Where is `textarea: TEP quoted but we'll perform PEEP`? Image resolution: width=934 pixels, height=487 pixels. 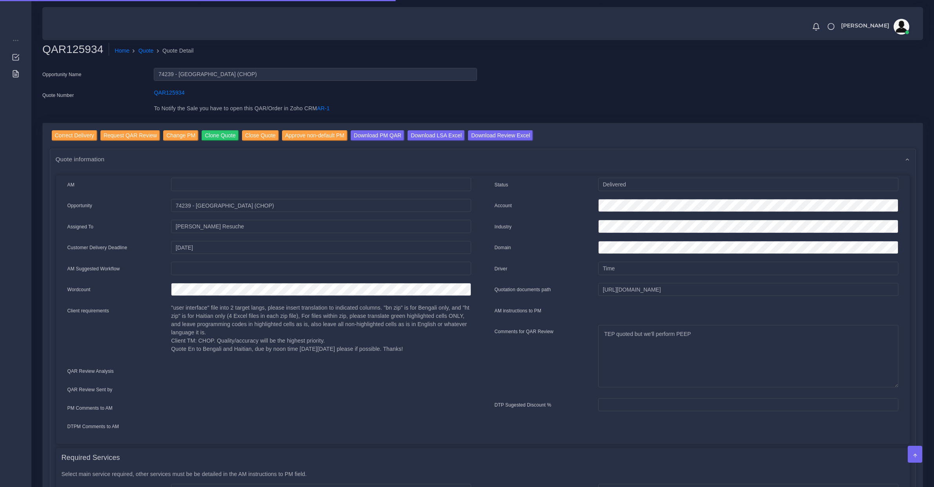
textarea: TEP quoted but we'll perform PEEP is located at coordinates (748, 356).